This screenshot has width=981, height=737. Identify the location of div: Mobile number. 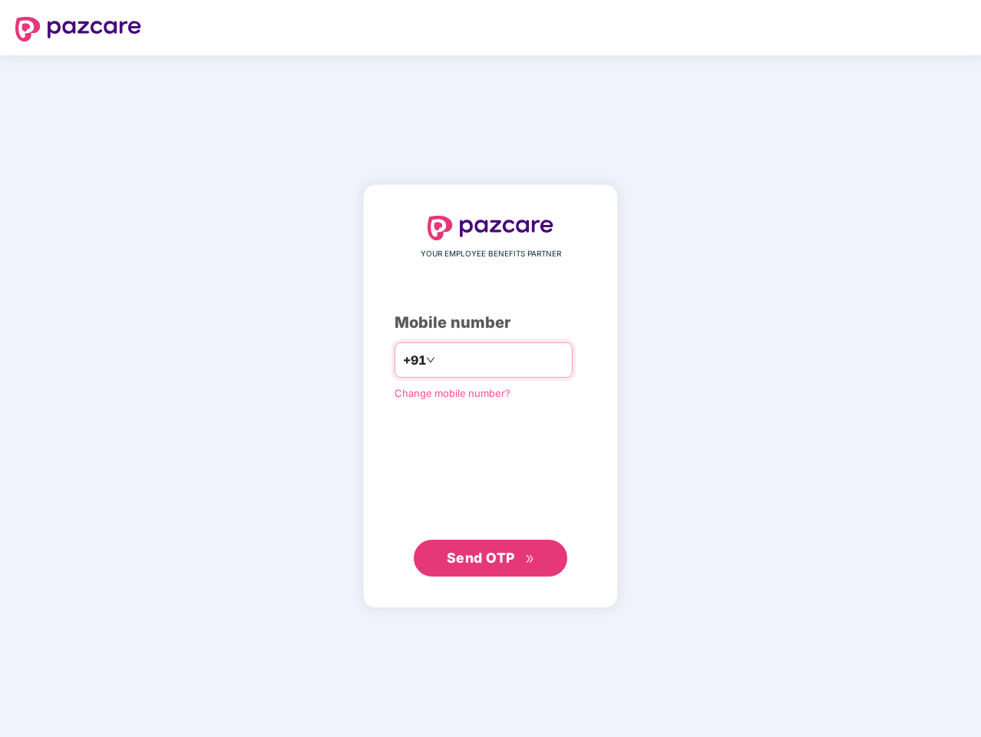
(491, 322).